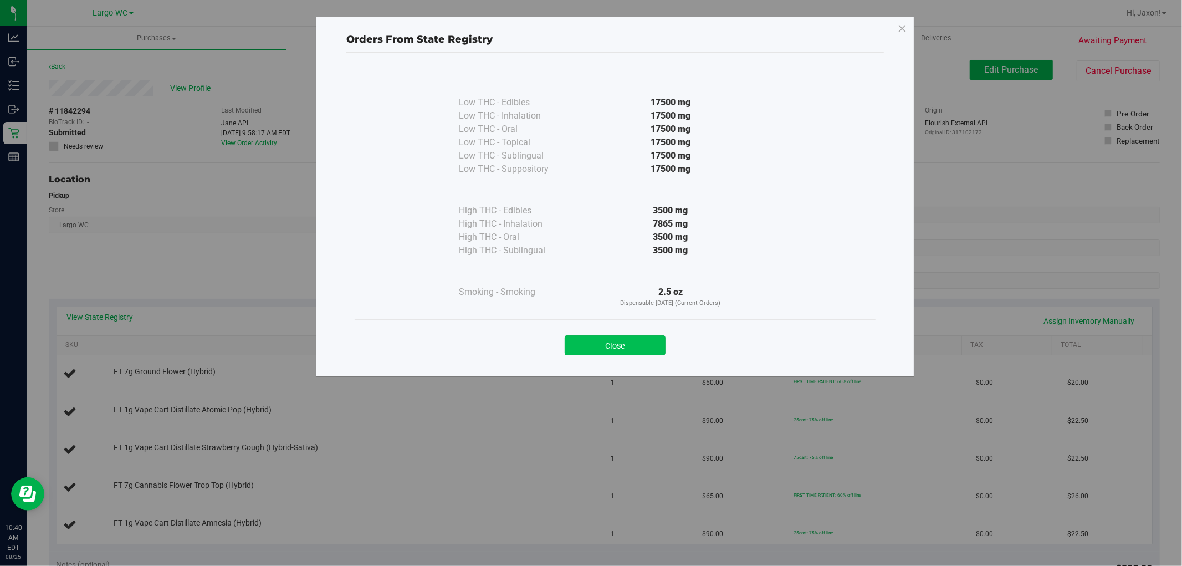  What do you see at coordinates (671, 224) in the screenshot?
I see `div: 7865 mg` at bounding box center [671, 224].